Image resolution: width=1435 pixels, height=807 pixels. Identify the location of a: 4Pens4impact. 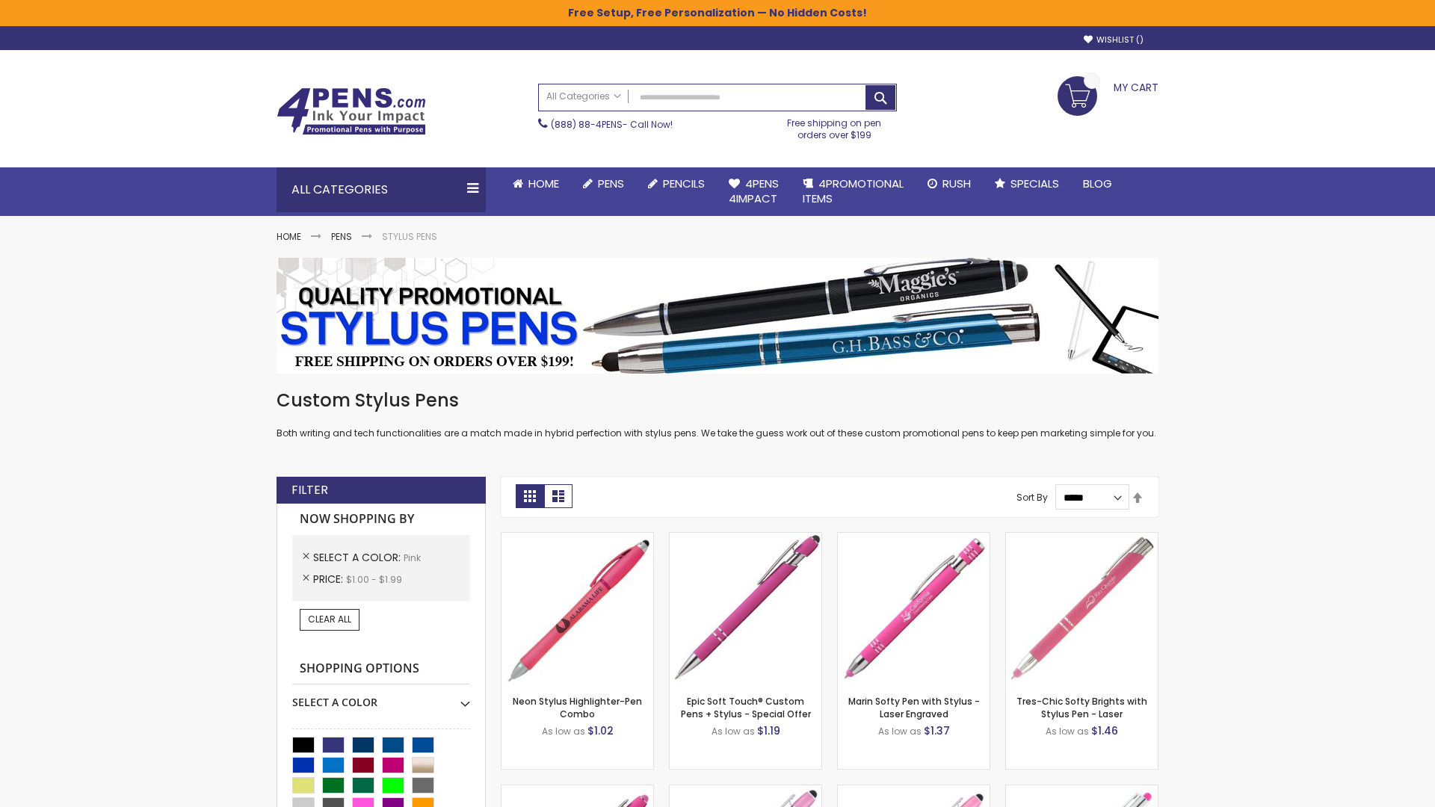
(753, 191).